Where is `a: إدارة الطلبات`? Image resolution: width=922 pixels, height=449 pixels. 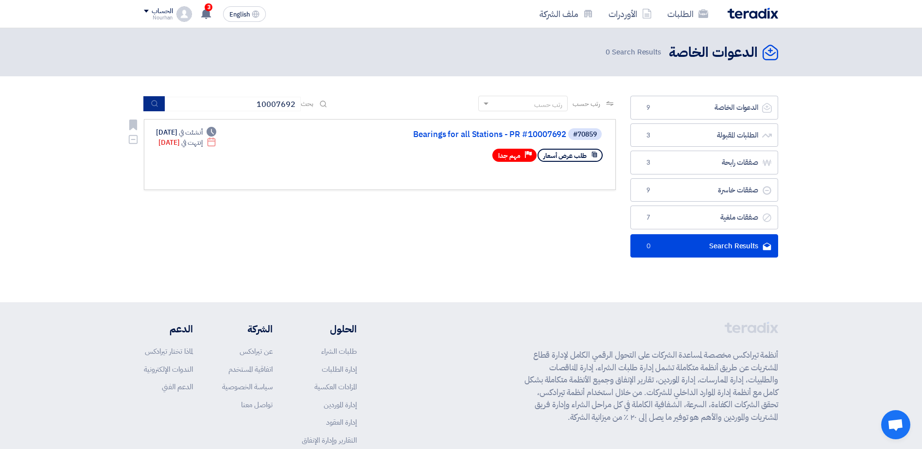
a: إدارة الطلبات is located at coordinates (339, 370).